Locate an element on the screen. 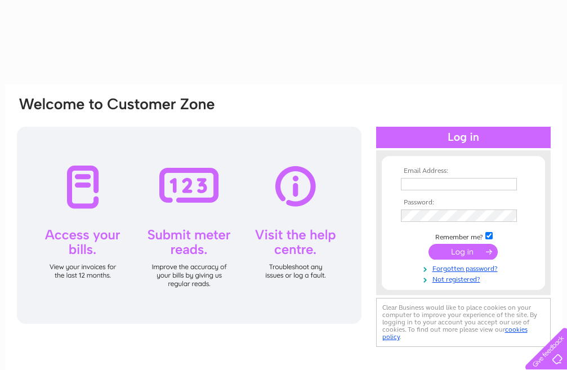  a: Forgotten password? is located at coordinates (464, 267).